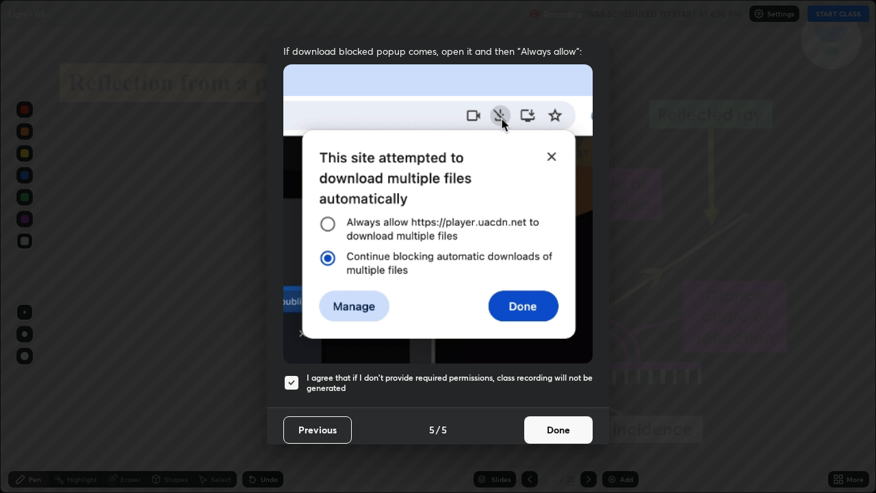  Describe the element at coordinates (450, 383) in the screenshot. I see `h5: I agree that if I don't provide required permissions, class recording will not be generated` at that location.